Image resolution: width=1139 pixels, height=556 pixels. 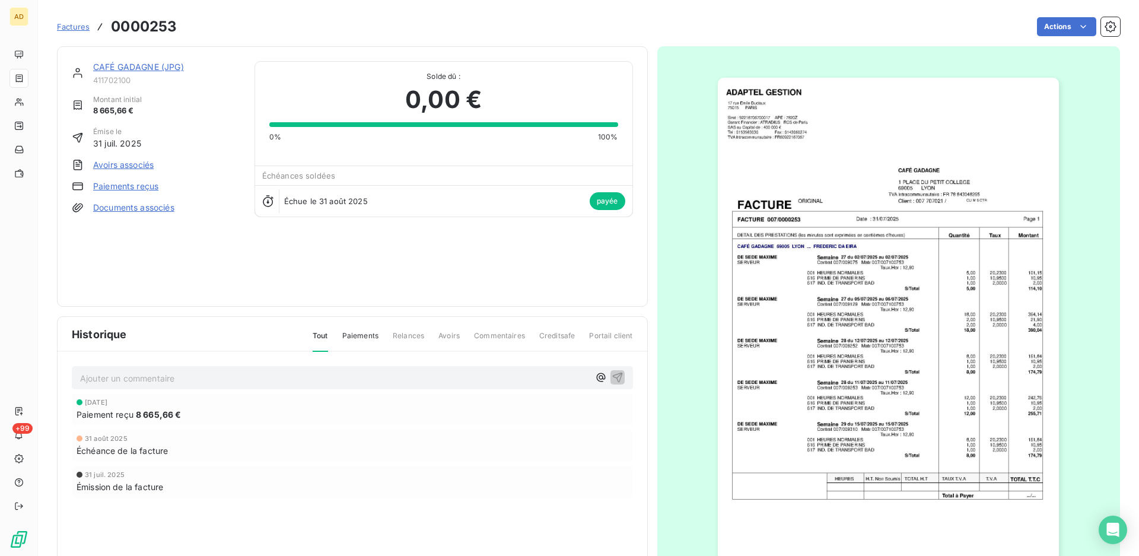 What do you see at coordinates (105, 414) in the screenshot?
I see `span: Paiement reçu` at bounding box center [105, 414].